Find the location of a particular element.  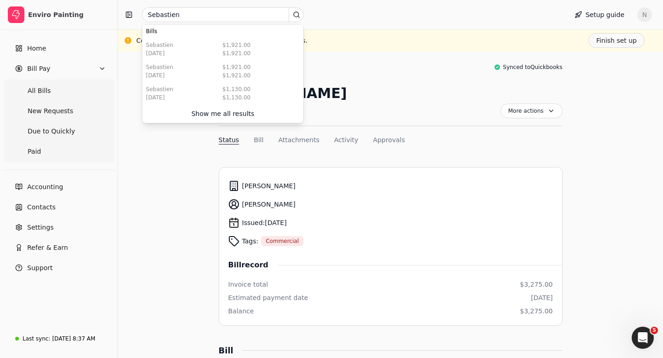

span: 5 is located at coordinates (654, 331).